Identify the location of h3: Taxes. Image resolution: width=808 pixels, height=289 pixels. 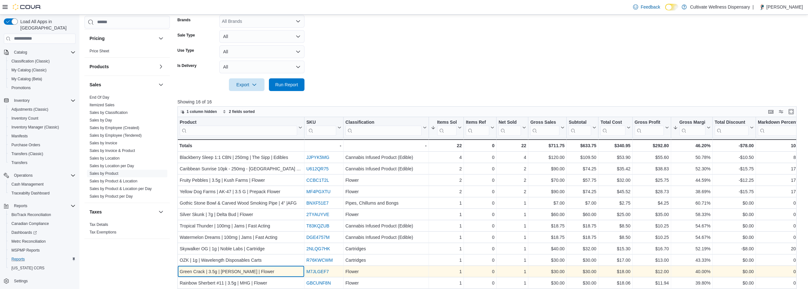
(96, 212).